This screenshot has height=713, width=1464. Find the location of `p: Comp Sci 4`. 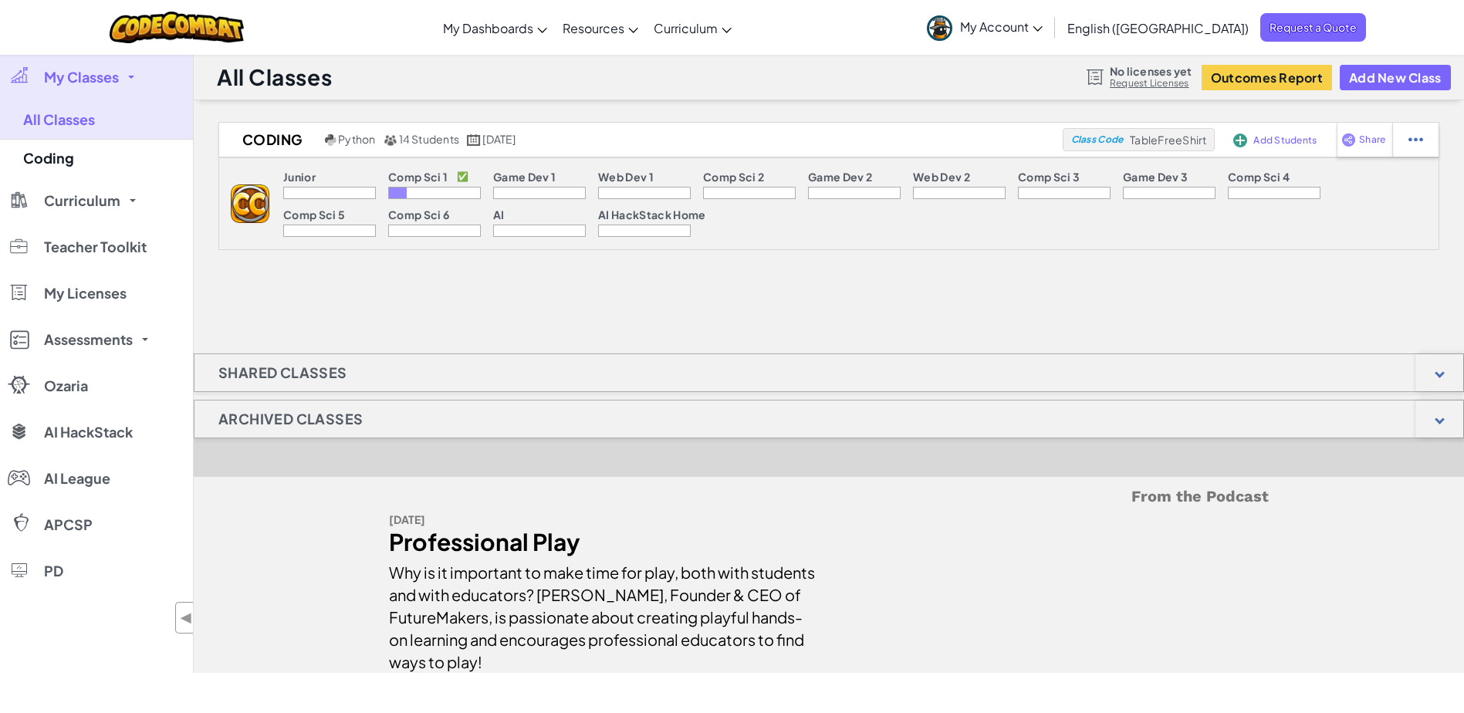

p: Comp Sci 4 is located at coordinates (1258, 177).